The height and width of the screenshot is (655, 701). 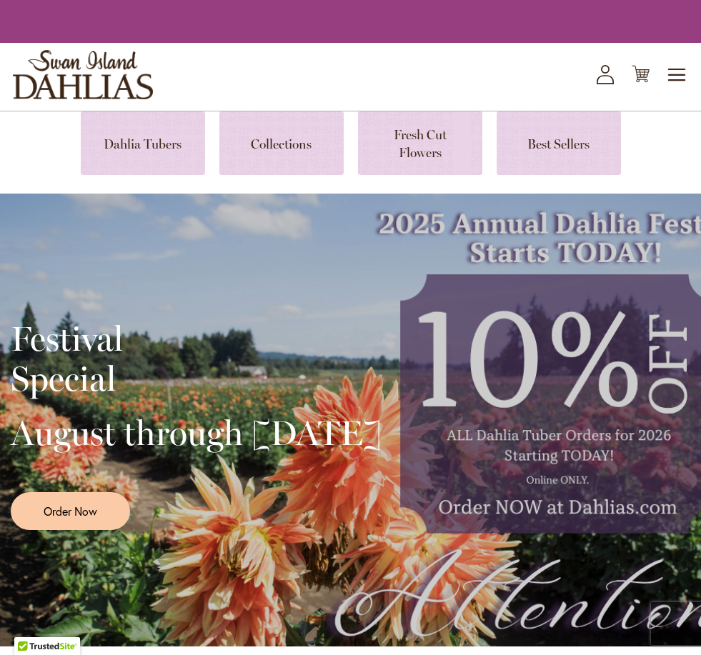 What do you see at coordinates (70, 511) in the screenshot?
I see `span: Order Now` at bounding box center [70, 511].